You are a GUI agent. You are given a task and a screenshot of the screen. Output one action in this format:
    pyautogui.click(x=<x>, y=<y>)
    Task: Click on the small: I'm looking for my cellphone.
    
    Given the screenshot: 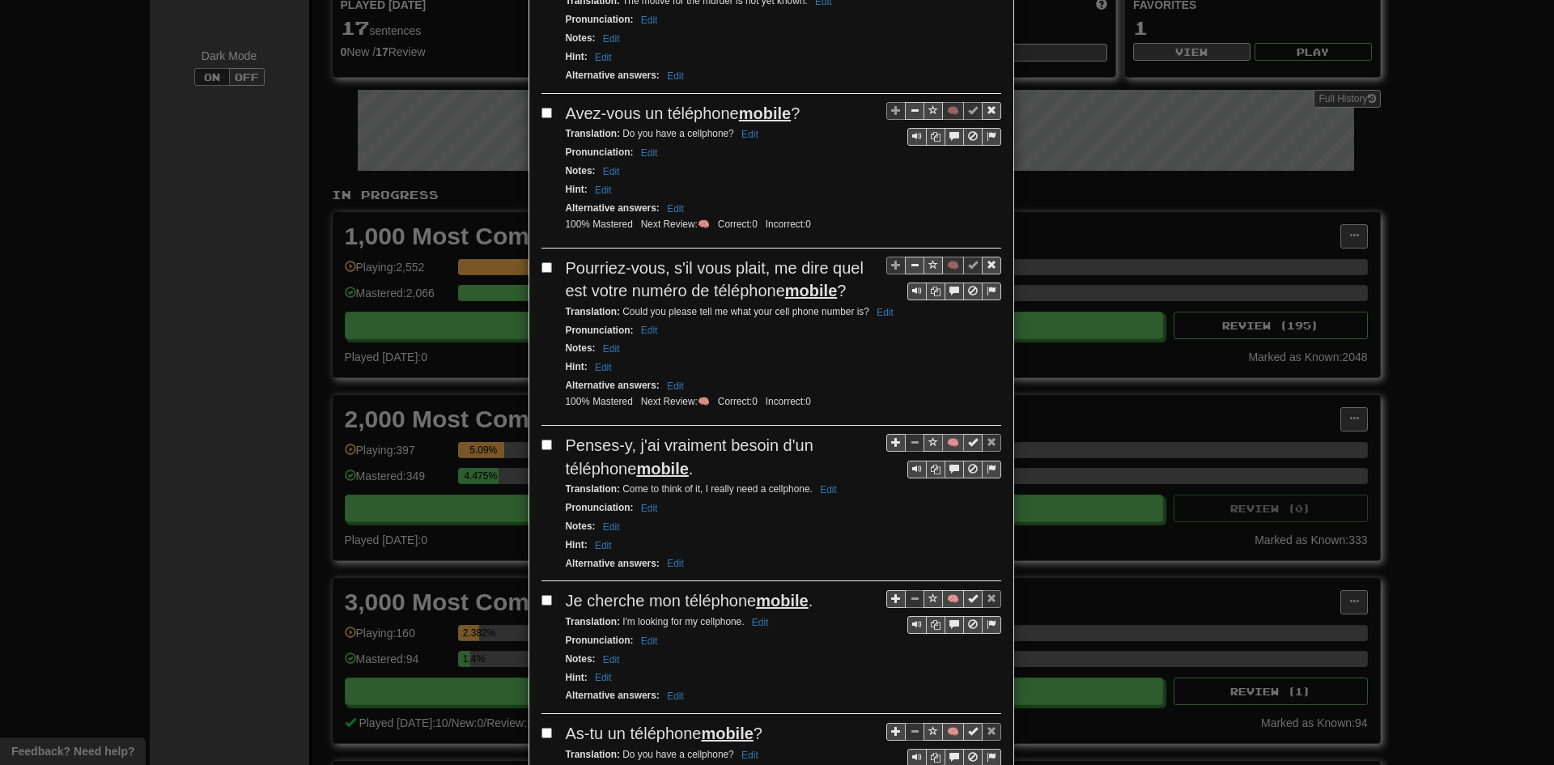 What is the action you would take?
    pyautogui.click(x=669, y=622)
    